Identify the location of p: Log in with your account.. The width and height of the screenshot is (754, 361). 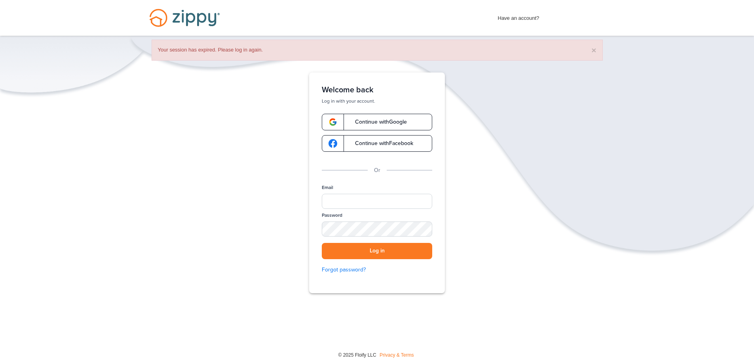
(377, 101).